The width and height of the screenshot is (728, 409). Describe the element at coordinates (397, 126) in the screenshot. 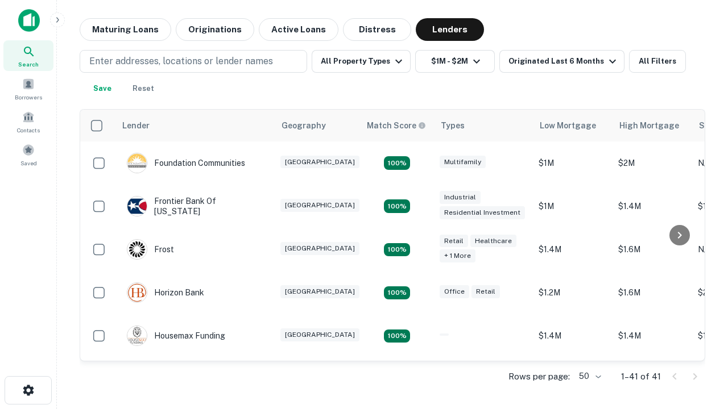

I see `th: Capitalize uses an advanced AI algorithm to match your search with the best lender. The match sco...` at that location.